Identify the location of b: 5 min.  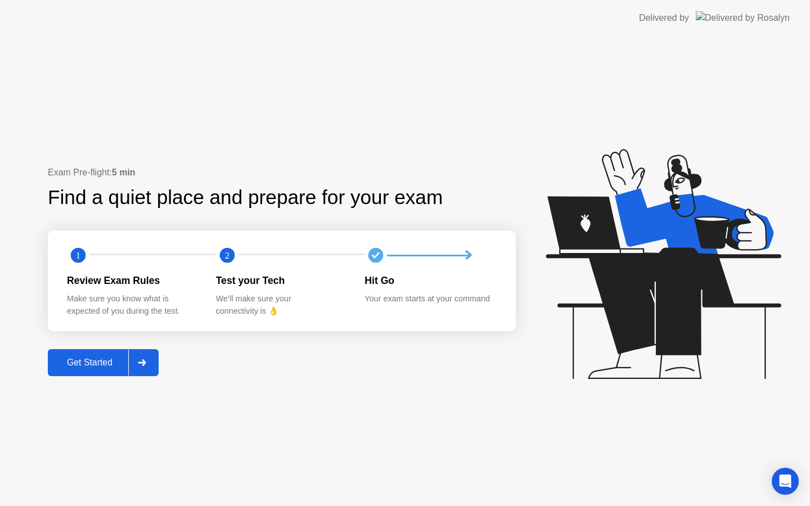
(124, 172).